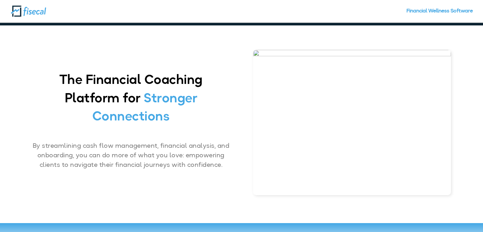  I want to click on h2: By streamlining cash flow management, financial analysis, and onboarding, you can do more of what..., so click(131, 157).